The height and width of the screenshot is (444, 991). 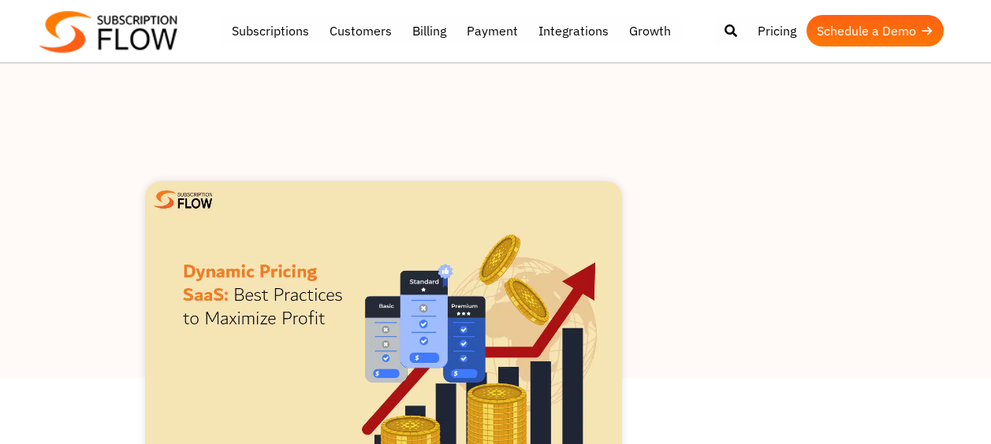 What do you see at coordinates (875, 31) in the screenshot?
I see `a: Schedule a Demo` at bounding box center [875, 31].